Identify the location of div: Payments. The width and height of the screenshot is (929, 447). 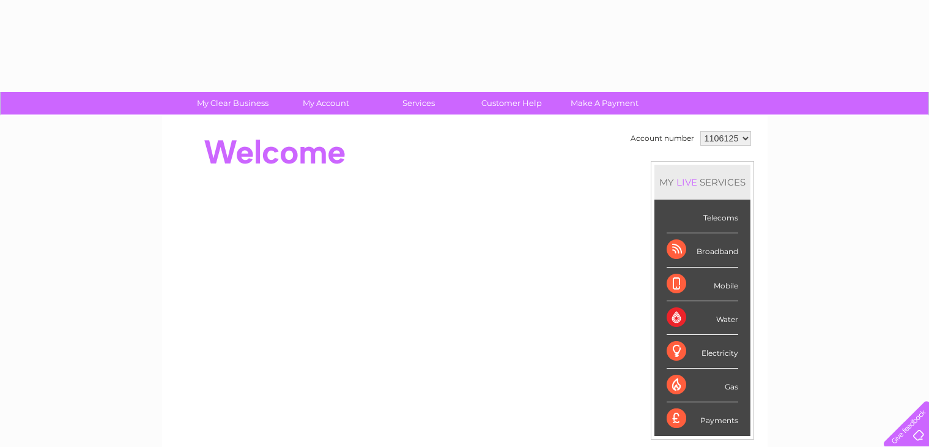
(702, 418).